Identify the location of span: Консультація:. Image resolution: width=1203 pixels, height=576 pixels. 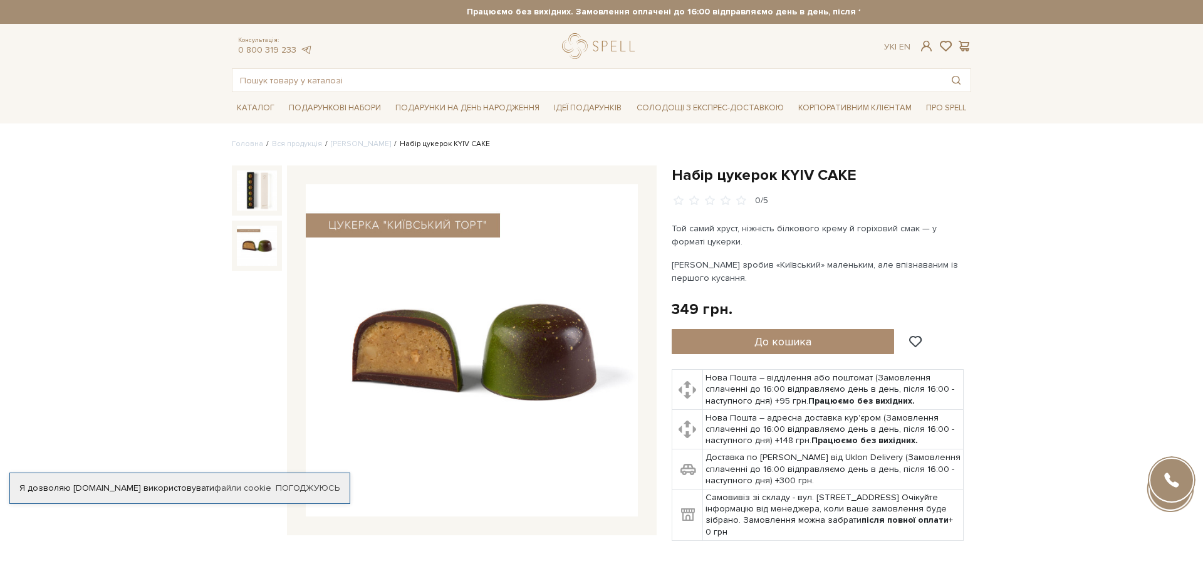
(275, 40).